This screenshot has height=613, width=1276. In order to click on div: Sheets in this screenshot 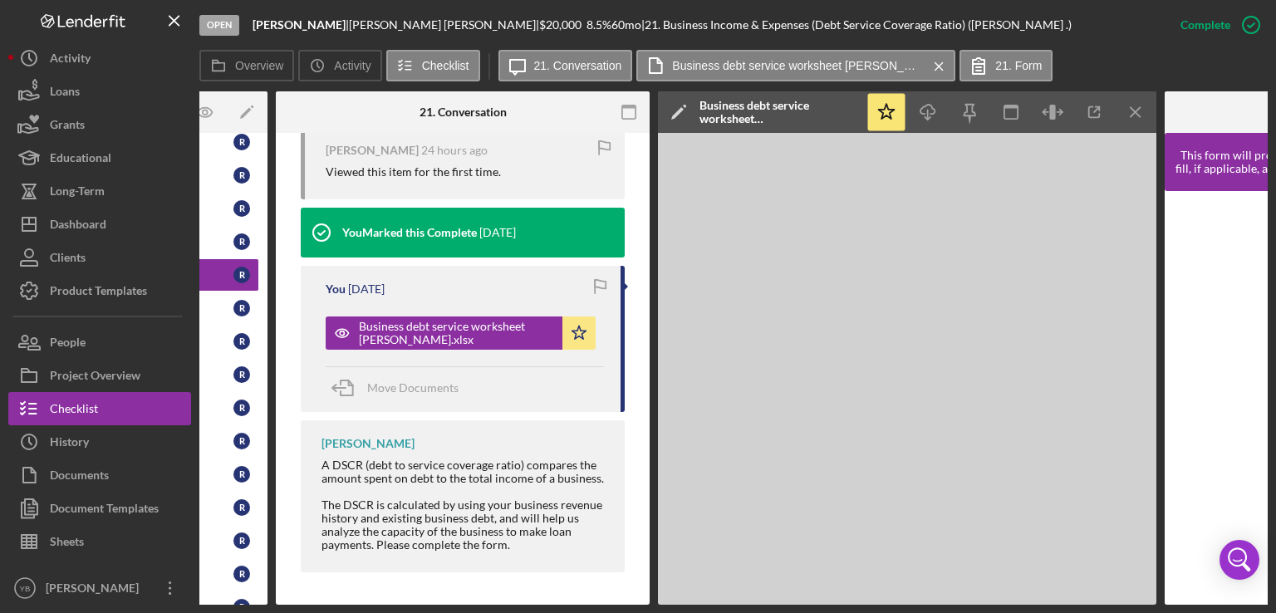, I will do `click(66, 543)`.